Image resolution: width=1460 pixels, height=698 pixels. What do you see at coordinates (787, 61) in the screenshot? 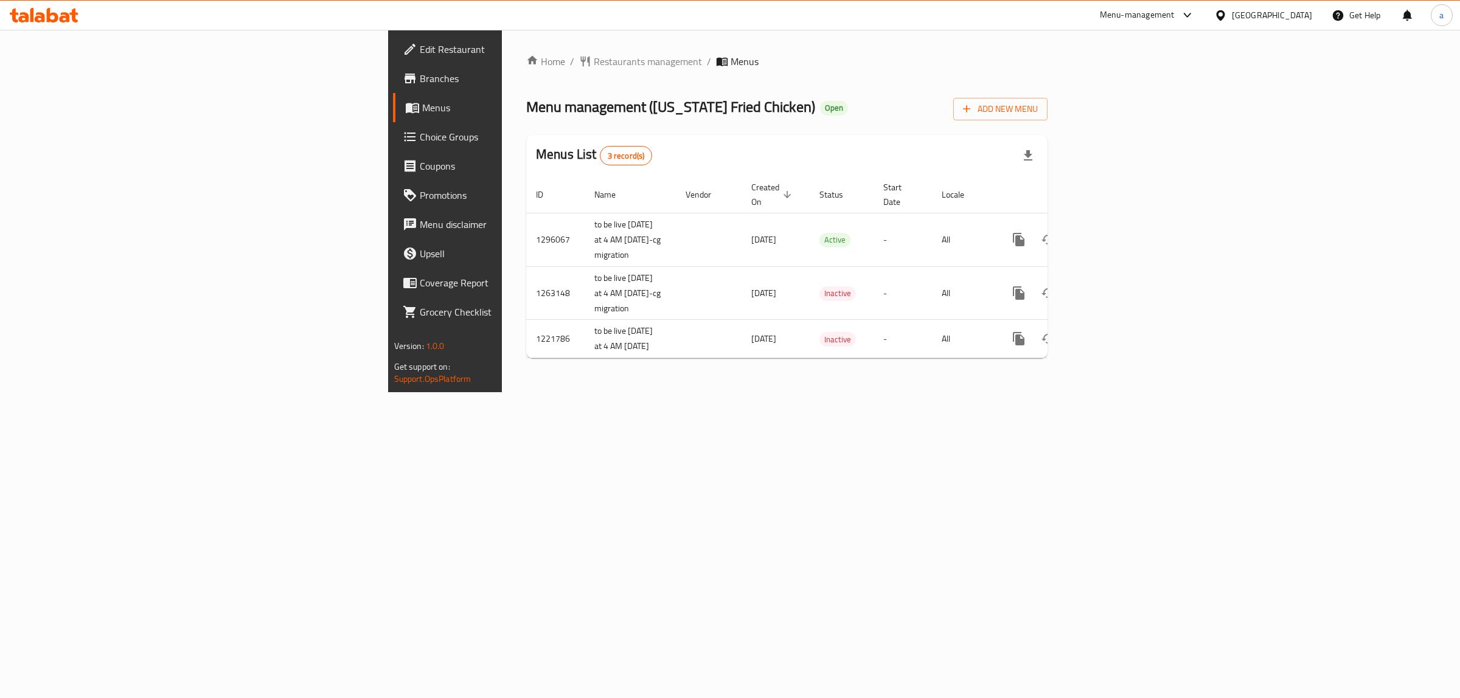
I see `nav: breadcrumb` at bounding box center [787, 61].